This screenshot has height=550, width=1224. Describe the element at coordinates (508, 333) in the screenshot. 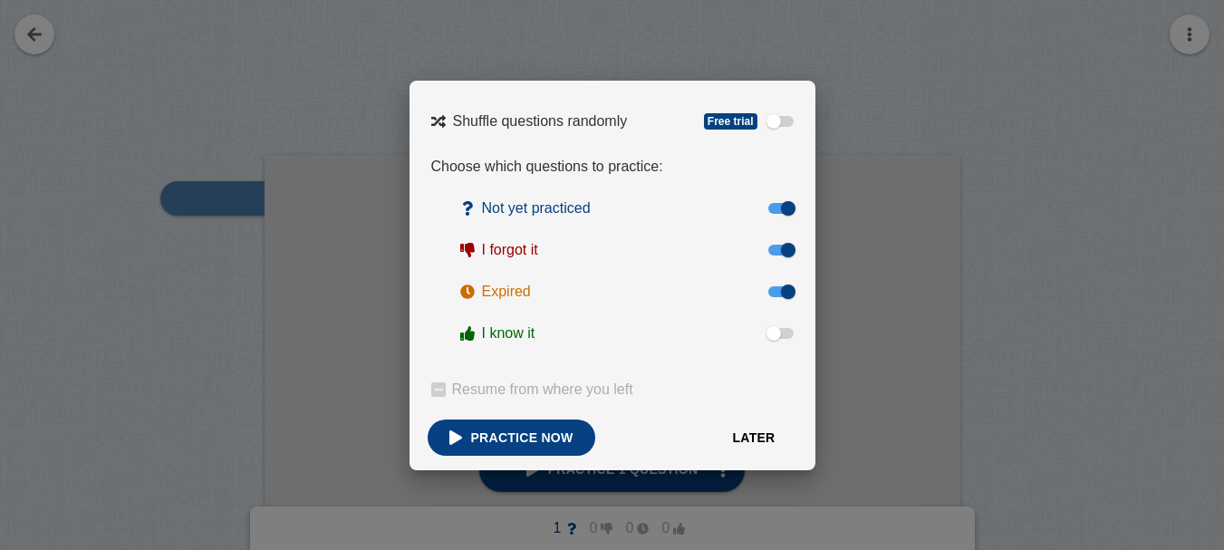

I see `div: I know it` at that location.